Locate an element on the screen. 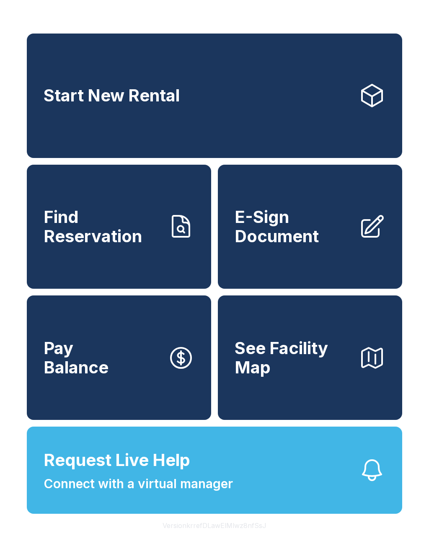 The width and height of the screenshot is (429, 554). span: Find Reservation is located at coordinates (102, 226).